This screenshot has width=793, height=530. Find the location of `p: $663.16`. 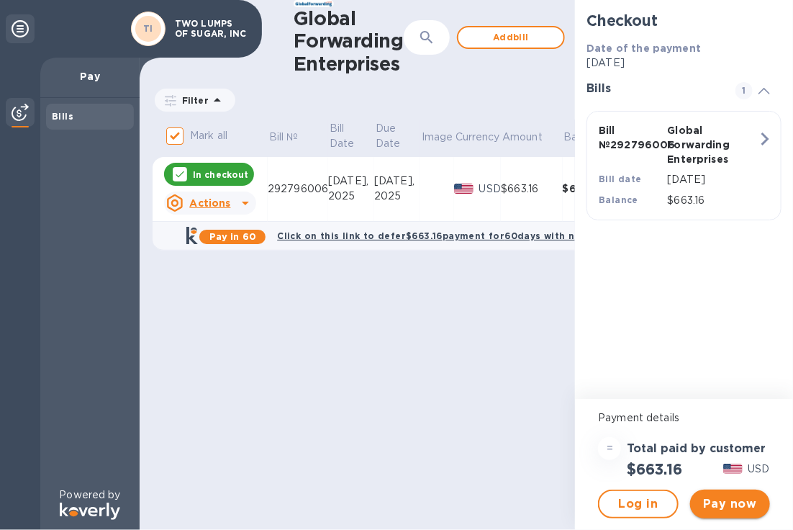

p: $663.16 is located at coordinates (712, 200).